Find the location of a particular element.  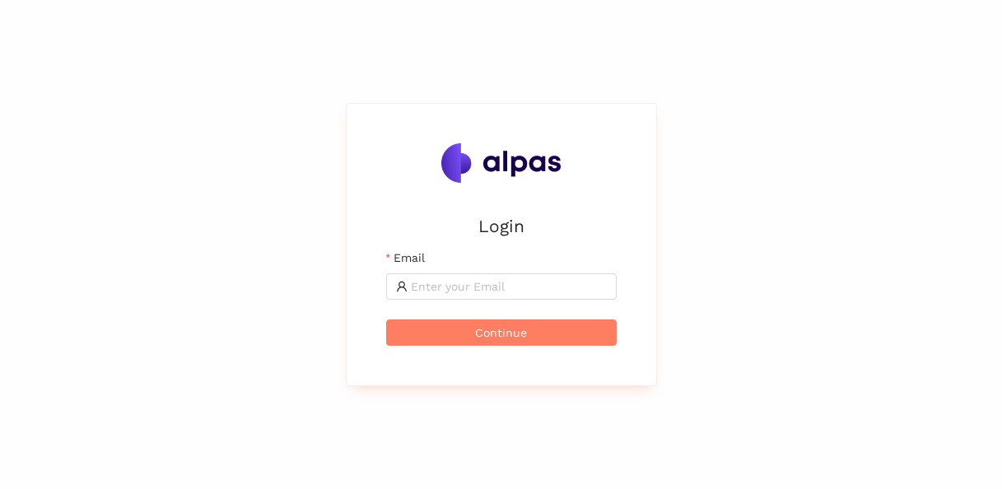

button: Continue is located at coordinates (501, 333).